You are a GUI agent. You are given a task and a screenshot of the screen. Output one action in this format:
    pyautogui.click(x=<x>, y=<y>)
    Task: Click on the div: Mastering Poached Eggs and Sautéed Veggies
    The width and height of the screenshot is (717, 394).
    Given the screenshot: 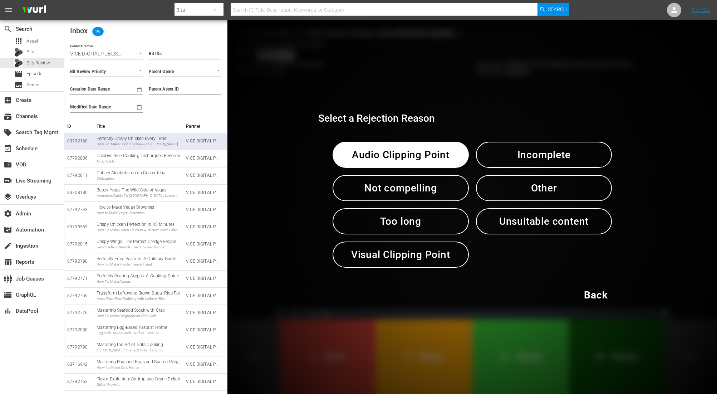 What is the action you would take?
    pyautogui.click(x=138, y=364)
    